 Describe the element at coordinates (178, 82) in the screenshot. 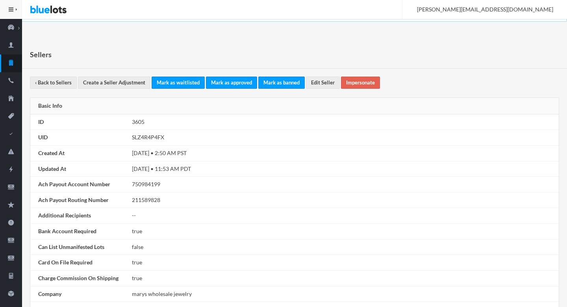

I see `a: Mark as waitlisted` at that location.